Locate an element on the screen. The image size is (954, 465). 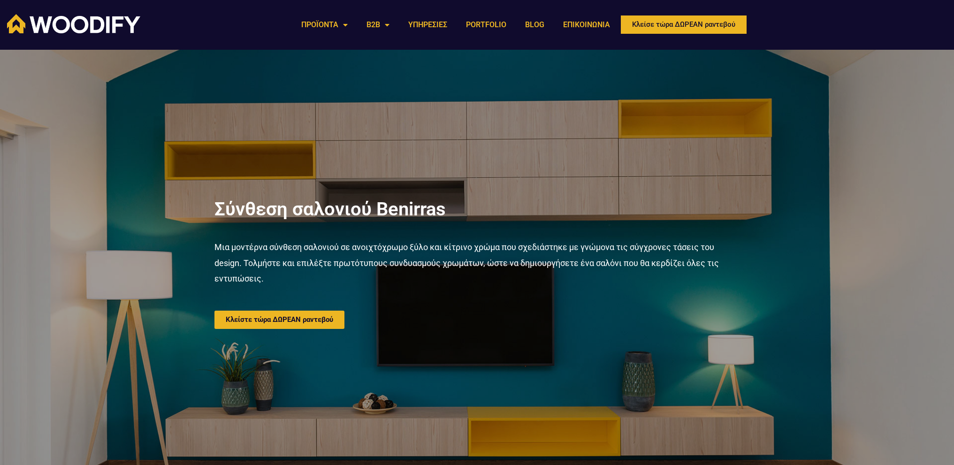
span: Κλείσε τώρα ΔΩΡΕΑΝ ραντεβού is located at coordinates (684, 24).